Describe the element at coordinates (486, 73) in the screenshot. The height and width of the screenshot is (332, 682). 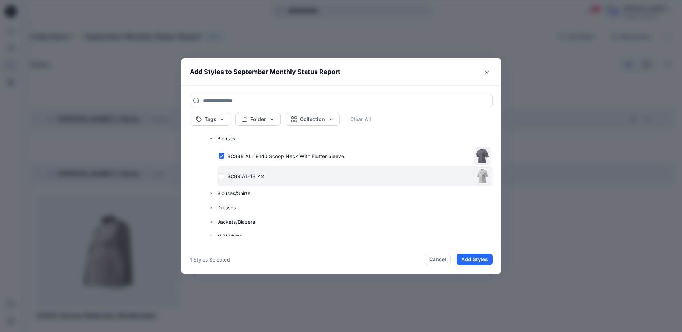
I see `button: Close` at that location.